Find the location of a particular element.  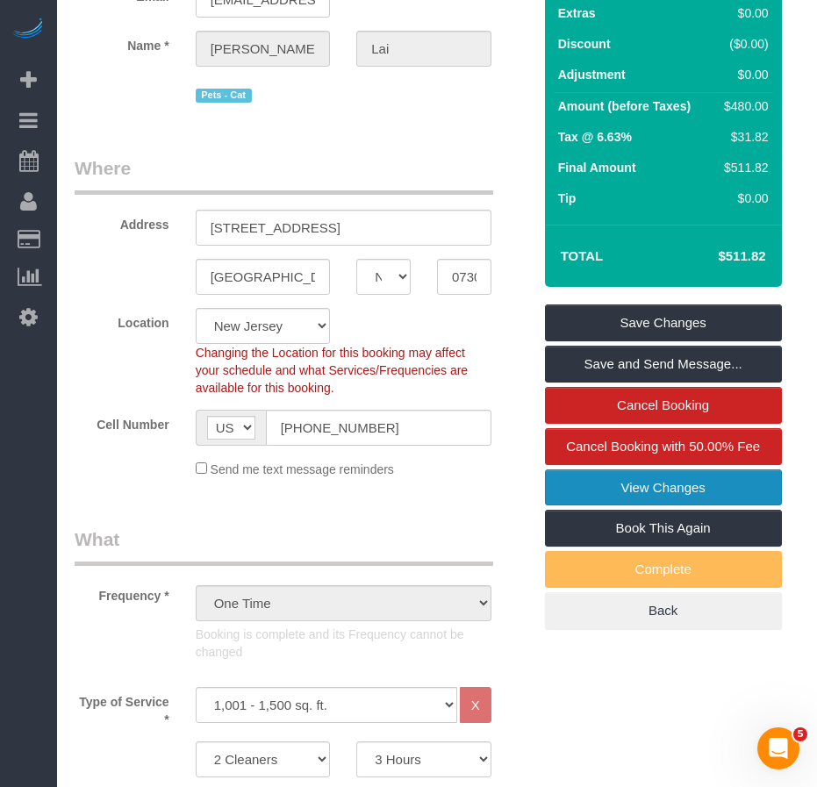

div: $480.00 is located at coordinates (742, 106).